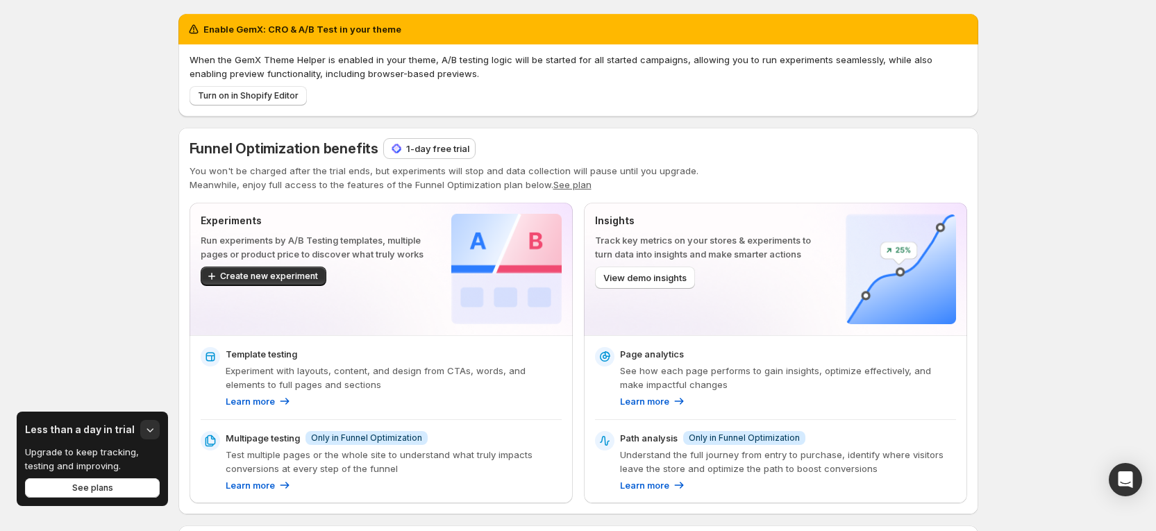  I want to click on p: Meanwhile, enjoy full access to the features of the Funnel Optimization plan below., so click(578, 185).